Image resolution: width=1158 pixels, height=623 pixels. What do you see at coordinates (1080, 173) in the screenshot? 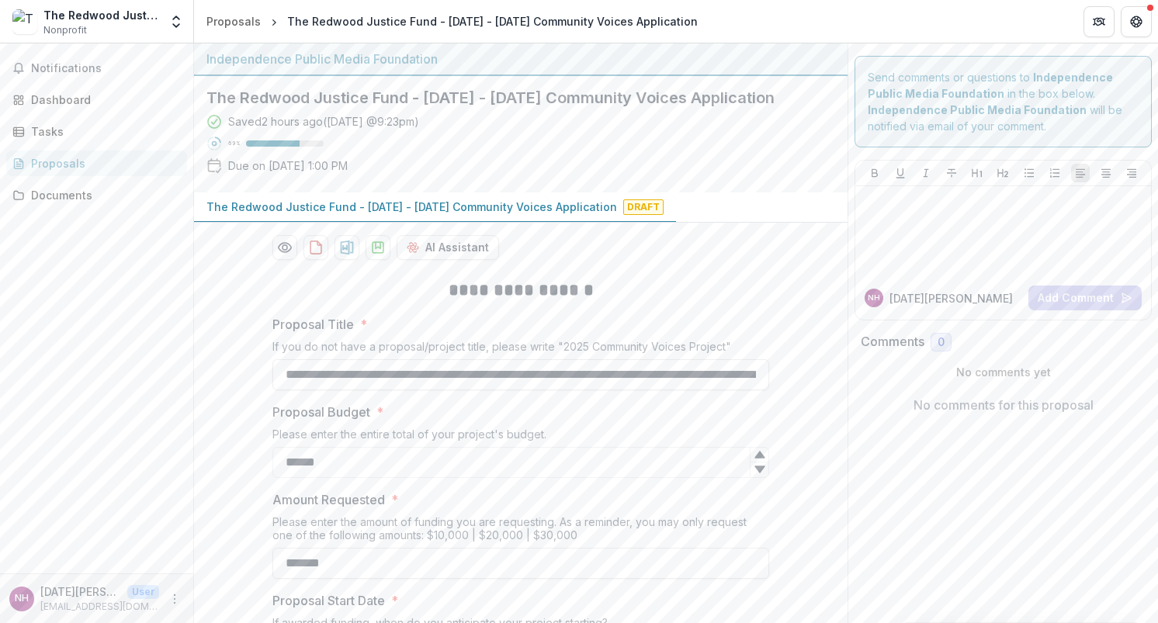
I see `button: Align Left` at bounding box center [1080, 173].